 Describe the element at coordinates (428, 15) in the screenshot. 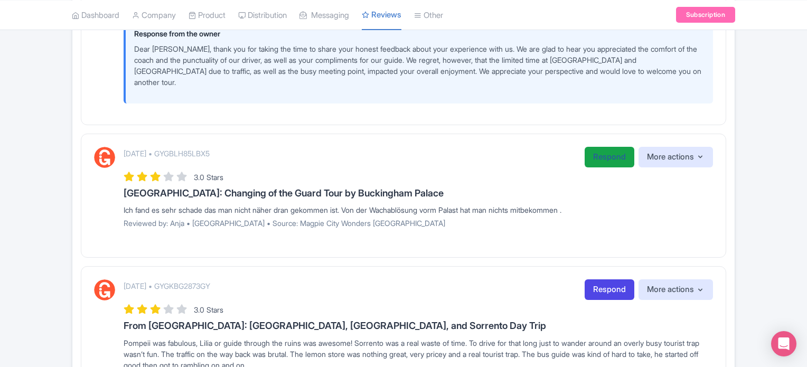

I see `a: Other` at that location.